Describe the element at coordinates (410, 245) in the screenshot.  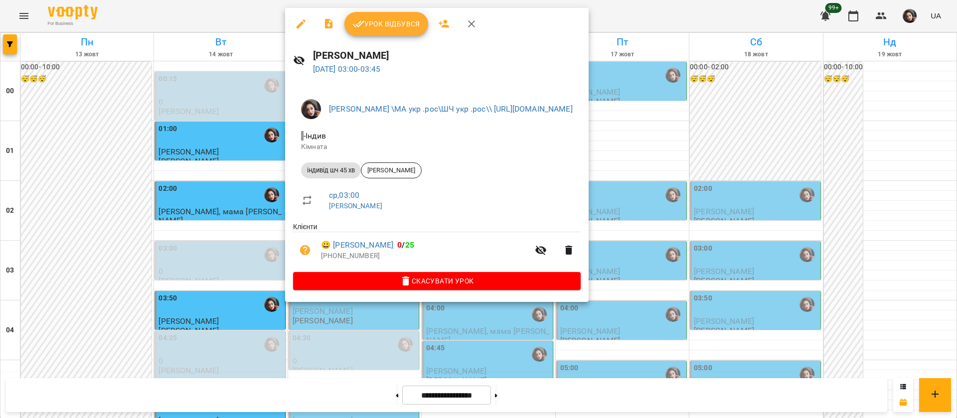
I see `span: 25` at that location.